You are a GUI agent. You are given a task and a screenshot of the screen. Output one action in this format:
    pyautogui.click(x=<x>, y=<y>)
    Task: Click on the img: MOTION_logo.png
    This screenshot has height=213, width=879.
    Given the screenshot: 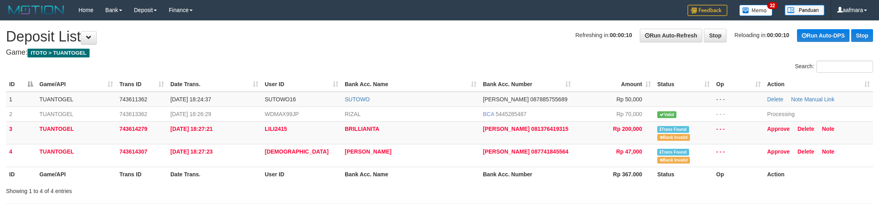 What is the action you would take?
    pyautogui.click(x=36, y=10)
    